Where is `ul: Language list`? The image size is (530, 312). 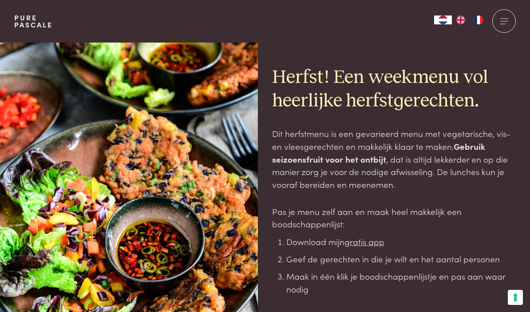
ul: Language list is located at coordinates (469, 20).